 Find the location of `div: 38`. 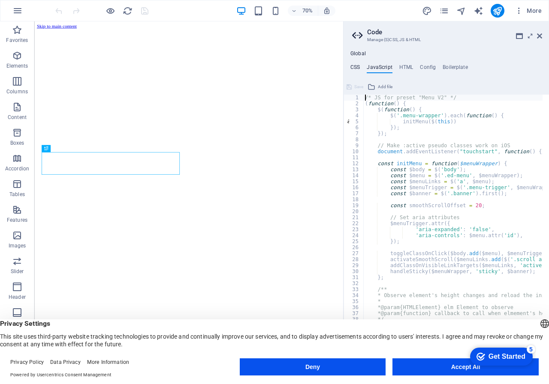

div: 38 is located at coordinates (354, 320).